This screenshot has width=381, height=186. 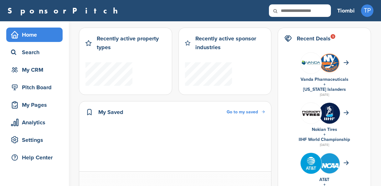 What do you see at coordinates (36, 70) in the screenshot?
I see `div: My CRM` at bounding box center [36, 70].